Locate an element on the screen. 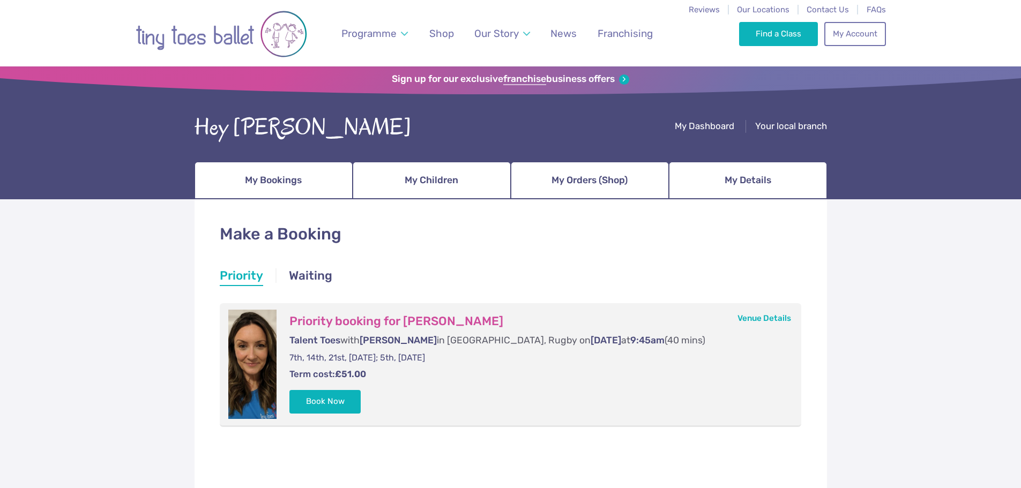 The width and height of the screenshot is (1021, 488). a: Shop is located at coordinates (441, 33).